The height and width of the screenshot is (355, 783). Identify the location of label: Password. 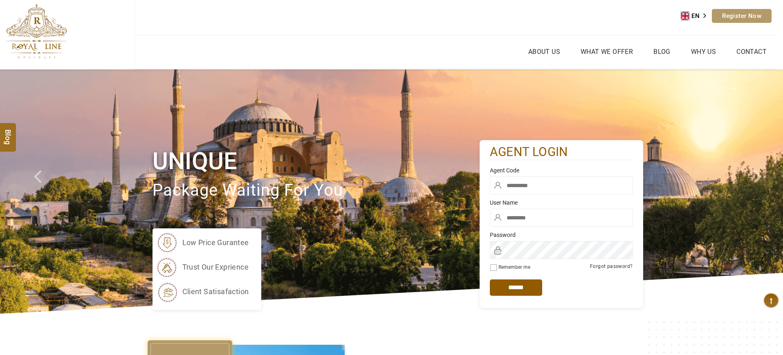
(561, 235).